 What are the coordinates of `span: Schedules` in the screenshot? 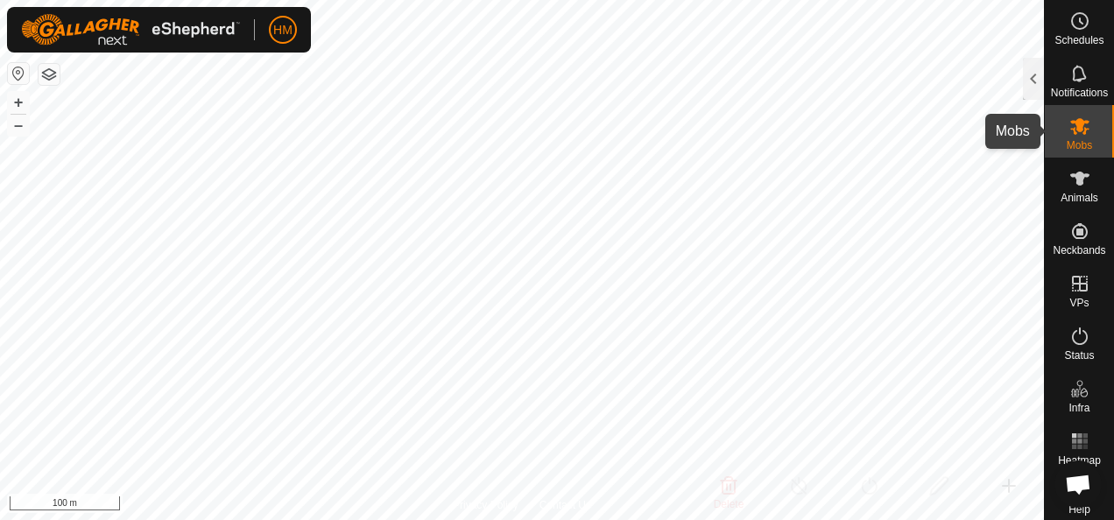 It's located at (1079, 40).